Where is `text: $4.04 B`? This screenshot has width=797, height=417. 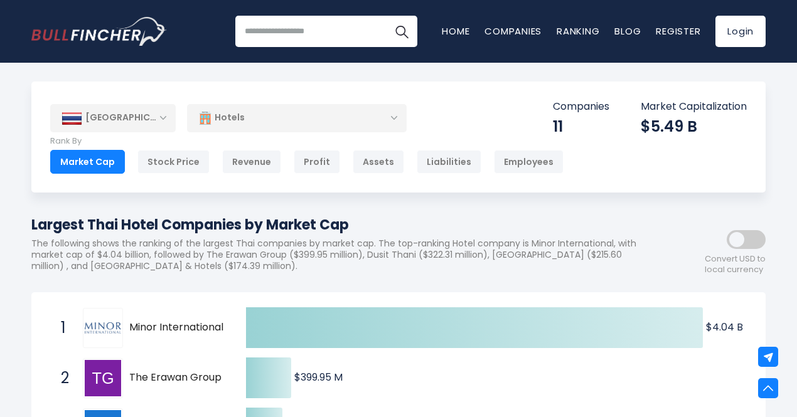 text: $4.04 B is located at coordinates (724, 327).